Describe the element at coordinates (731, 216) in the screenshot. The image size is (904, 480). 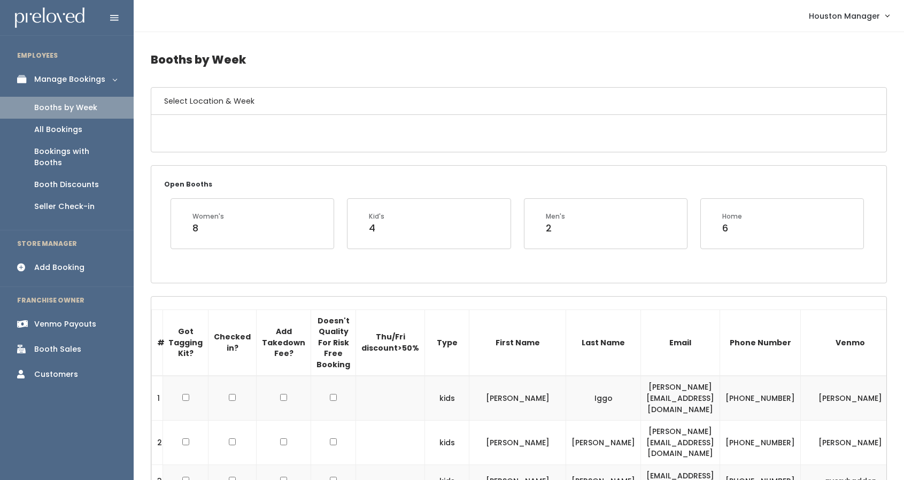
I see `div: Home` at that location.